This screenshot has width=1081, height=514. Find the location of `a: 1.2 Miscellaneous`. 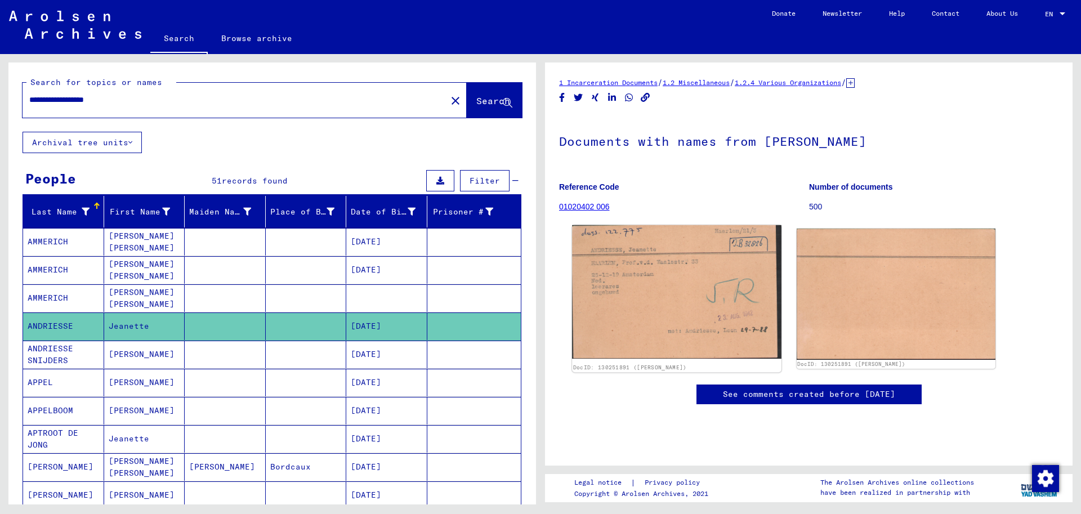

a: 1.2 Miscellaneous is located at coordinates (696, 82).